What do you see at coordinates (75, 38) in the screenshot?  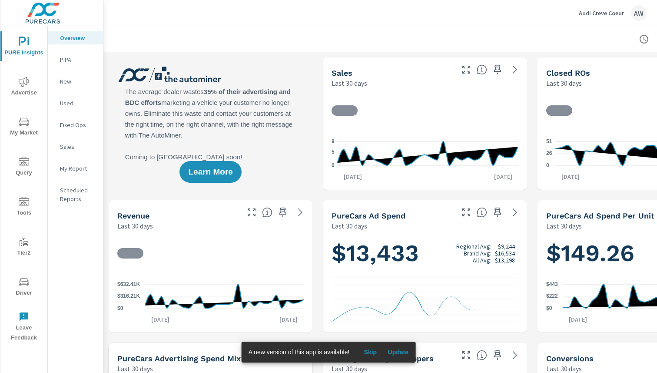 I see `div: Overview` at bounding box center [75, 38].